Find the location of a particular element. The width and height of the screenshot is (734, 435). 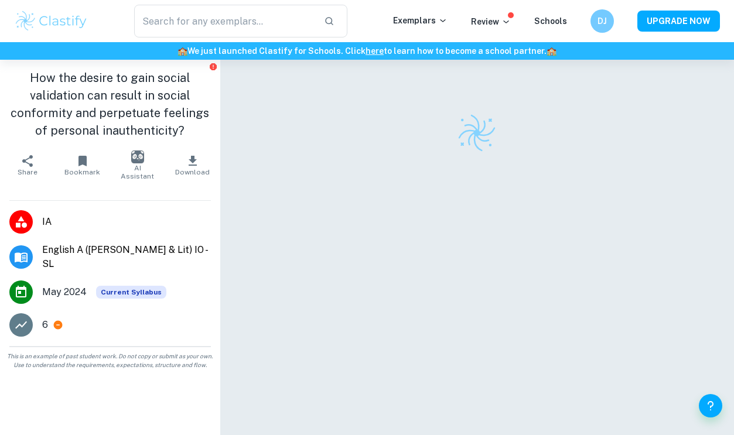

button: Help and Feedback is located at coordinates (711, 406).